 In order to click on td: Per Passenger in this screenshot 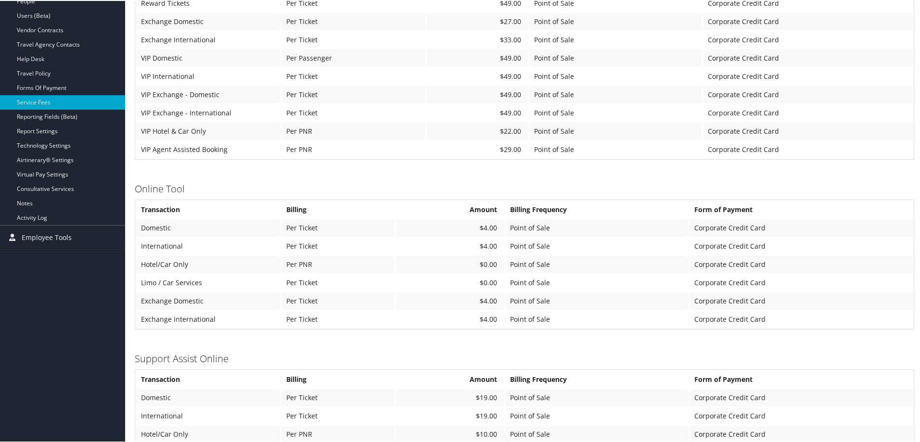, I will do `click(353, 57)`.